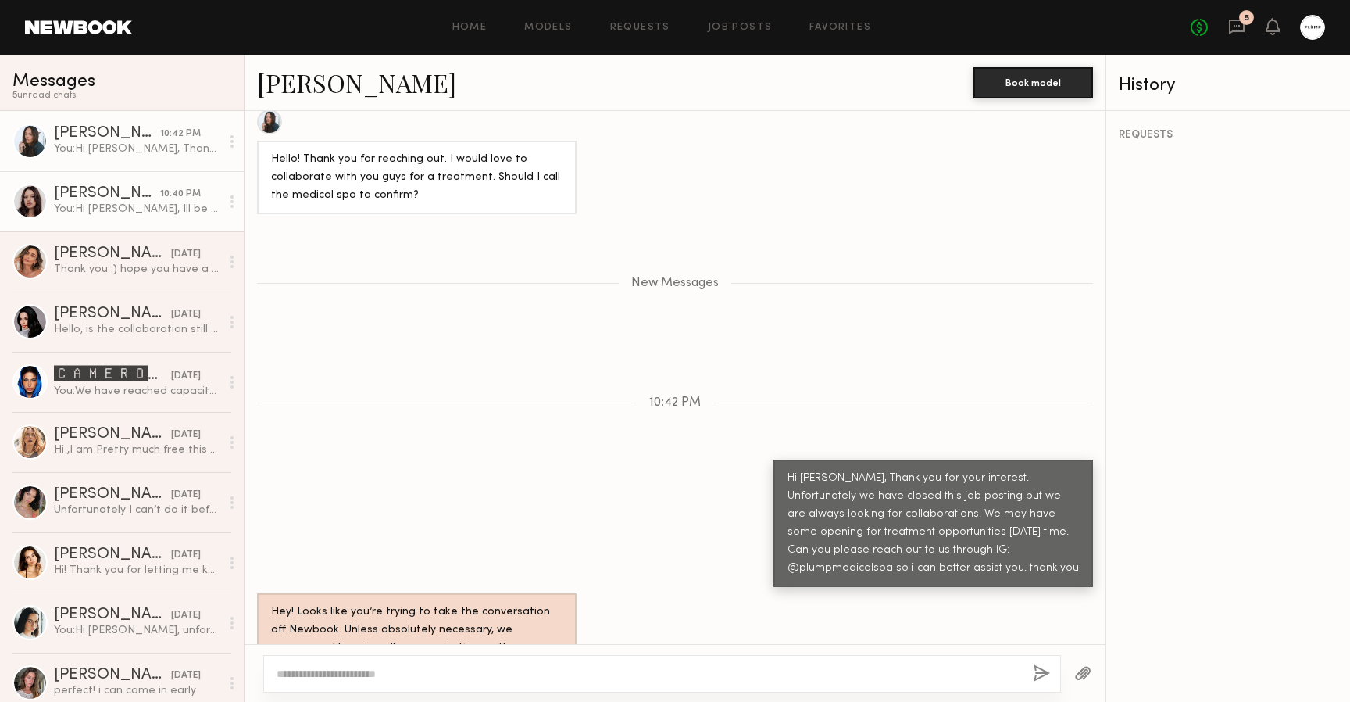 This screenshot has height=702, width=1350. What do you see at coordinates (1228, 85) in the screenshot?
I see `div: History` at bounding box center [1228, 85].